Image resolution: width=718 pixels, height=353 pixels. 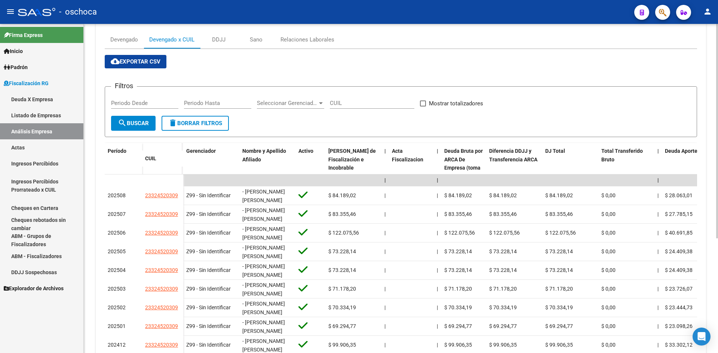 What do you see at coordinates (195, 123) in the screenshot?
I see `button: Borrar Filtros` at bounding box center [195, 123].